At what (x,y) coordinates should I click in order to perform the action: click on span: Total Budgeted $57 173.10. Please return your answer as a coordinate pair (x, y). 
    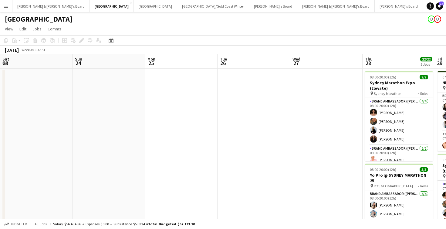
    Looking at the image, I should click on (172, 224).